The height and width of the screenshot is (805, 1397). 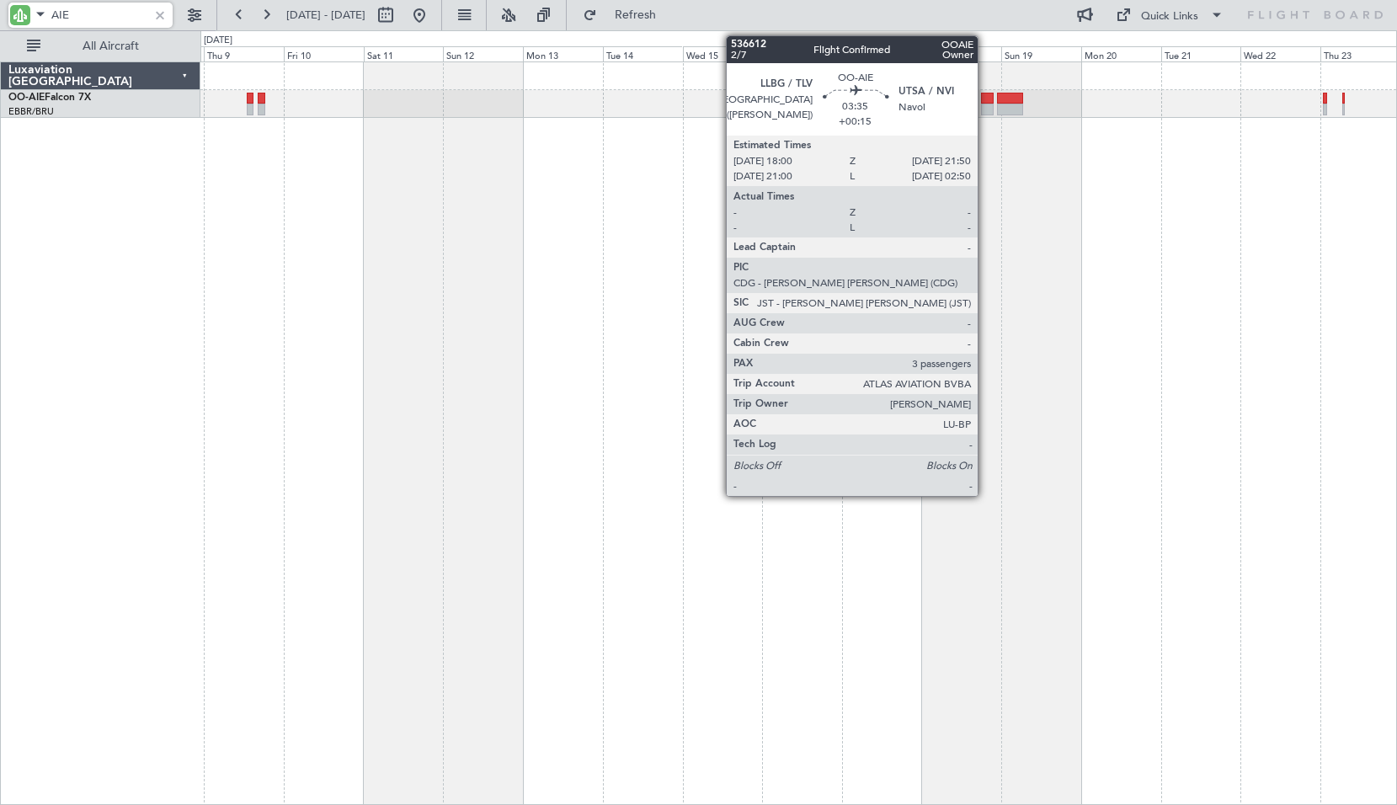 What do you see at coordinates (1170, 17) in the screenshot?
I see `div: Quick Links` at bounding box center [1170, 17].